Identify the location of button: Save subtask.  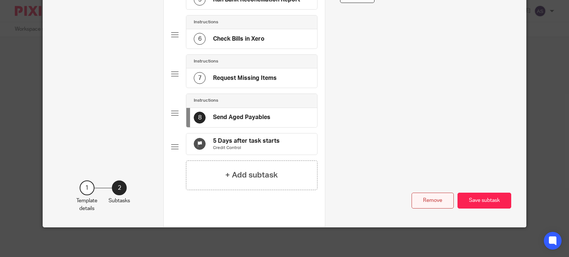
(484, 201).